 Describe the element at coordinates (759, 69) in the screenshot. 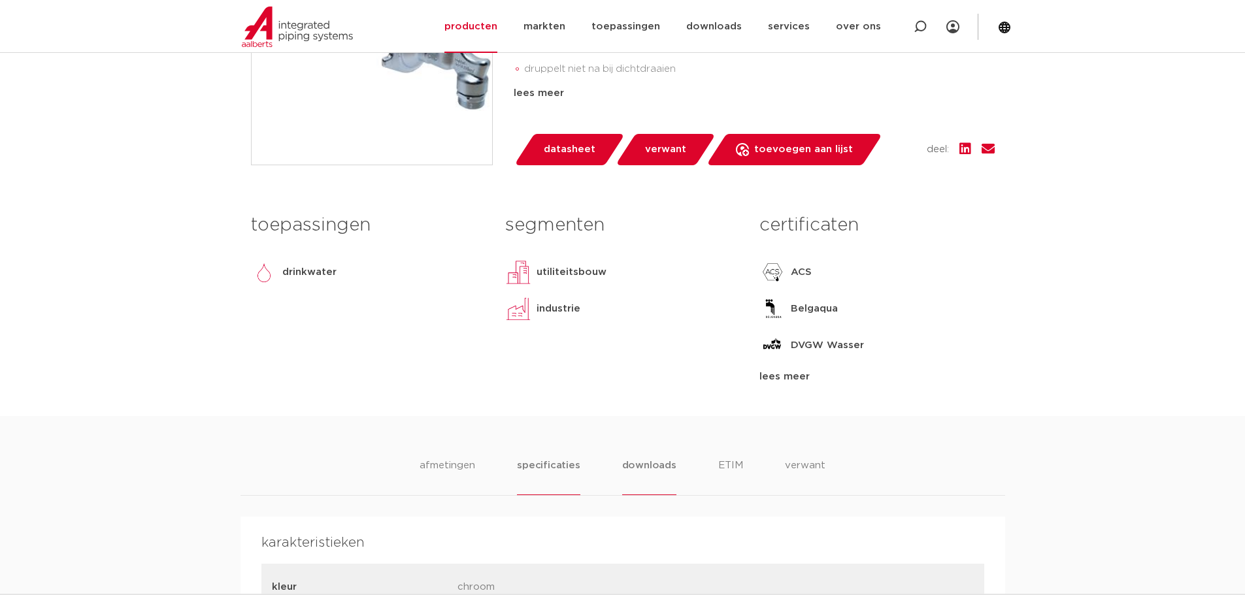

I see `li: druppelt niet na bij dichtdraaien` at that location.